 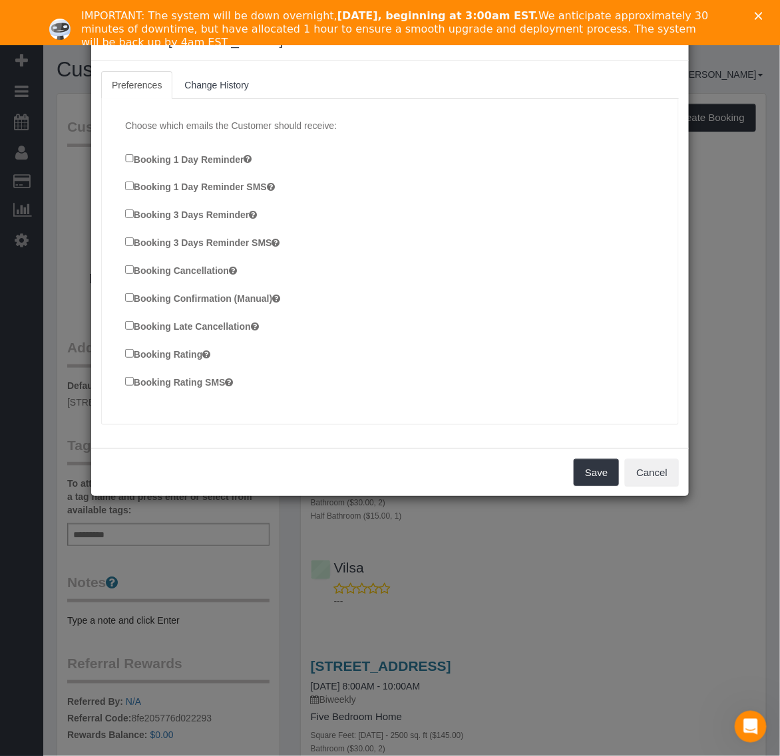 I want to click on button: Cancel, so click(x=651, y=473).